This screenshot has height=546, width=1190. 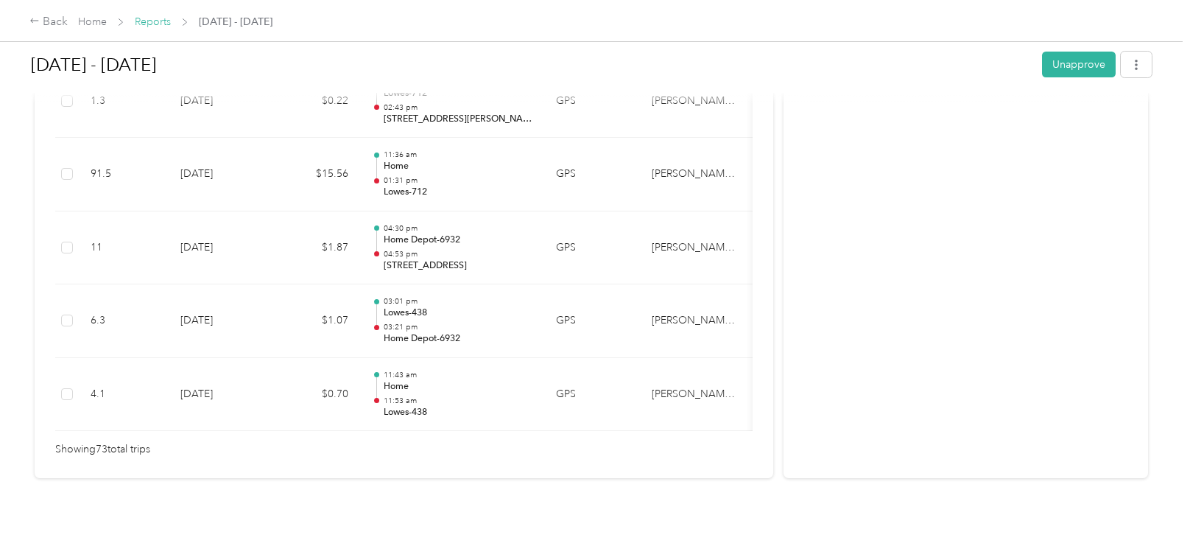 What do you see at coordinates (316, 321) in the screenshot?
I see `td: $1.07` at bounding box center [316, 321].